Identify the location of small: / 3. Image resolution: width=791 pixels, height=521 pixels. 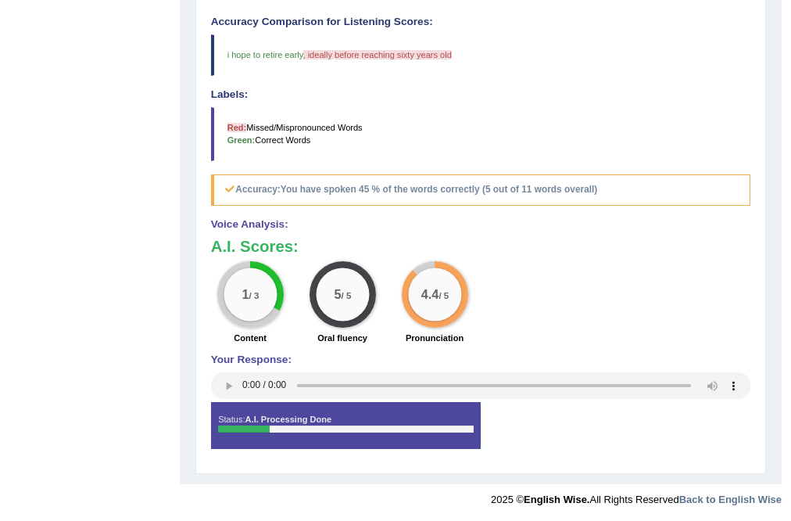
(253, 296).